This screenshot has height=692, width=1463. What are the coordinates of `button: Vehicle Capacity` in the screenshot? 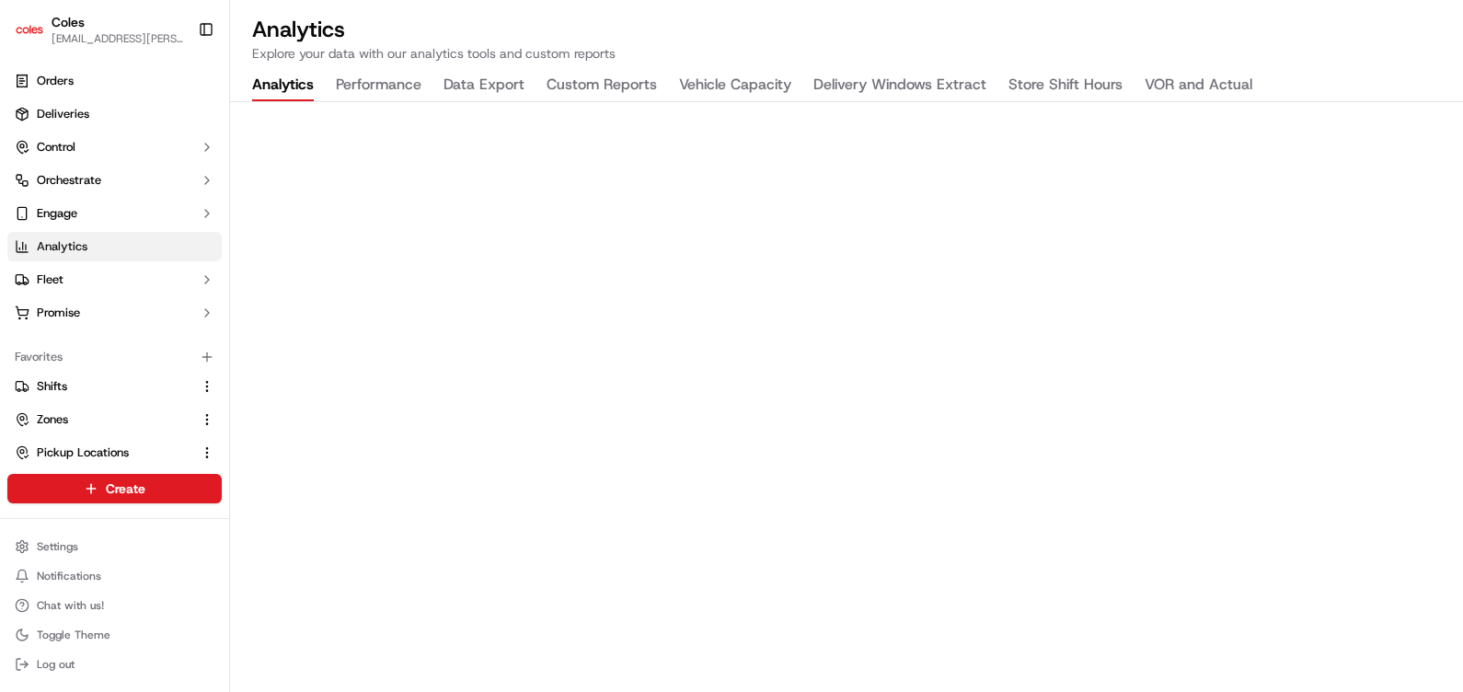 It's located at (735, 86).